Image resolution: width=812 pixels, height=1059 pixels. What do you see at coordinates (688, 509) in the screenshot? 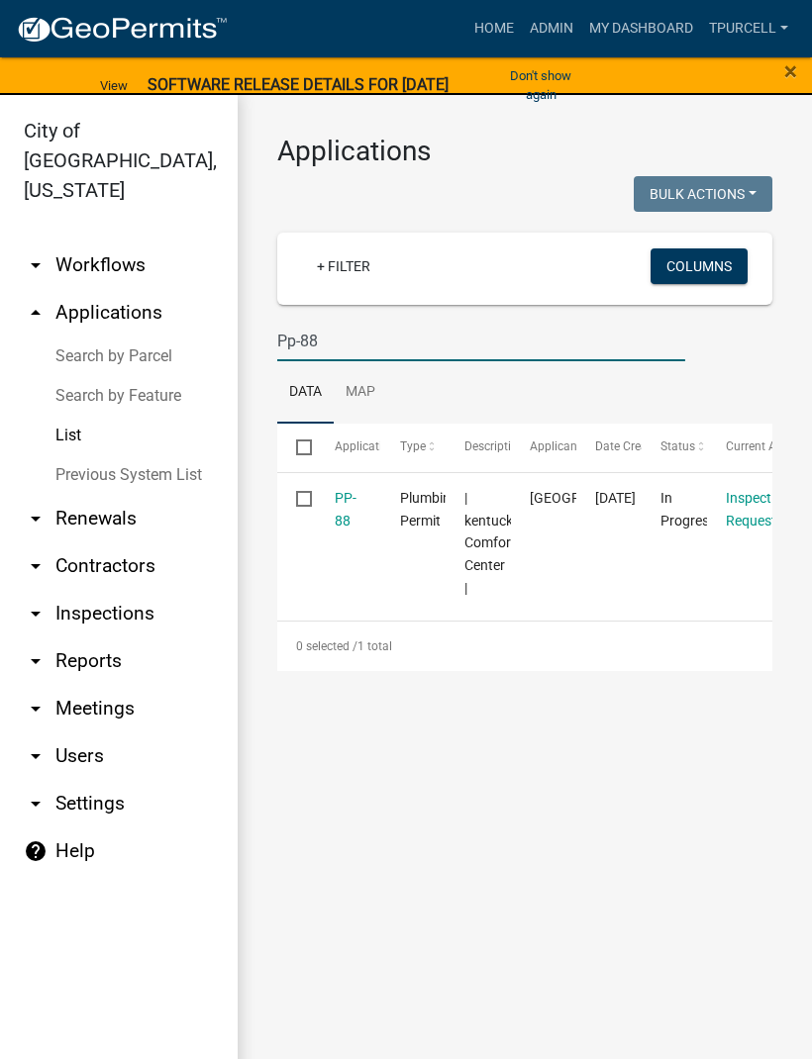
I see `span: In Progress` at bounding box center [688, 509].